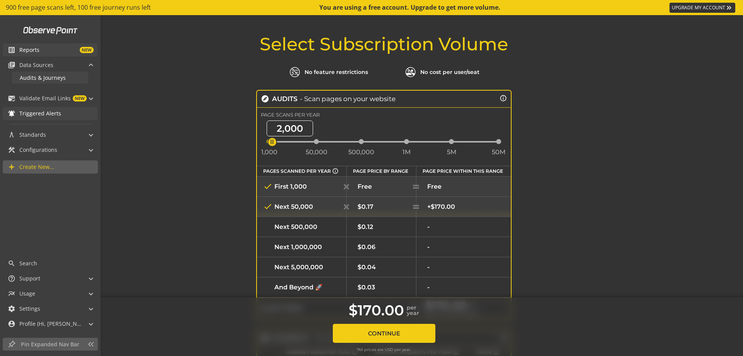  Describe the element at coordinates (12, 324) in the screenshot. I see `mat-icon: account_circle` at that location.